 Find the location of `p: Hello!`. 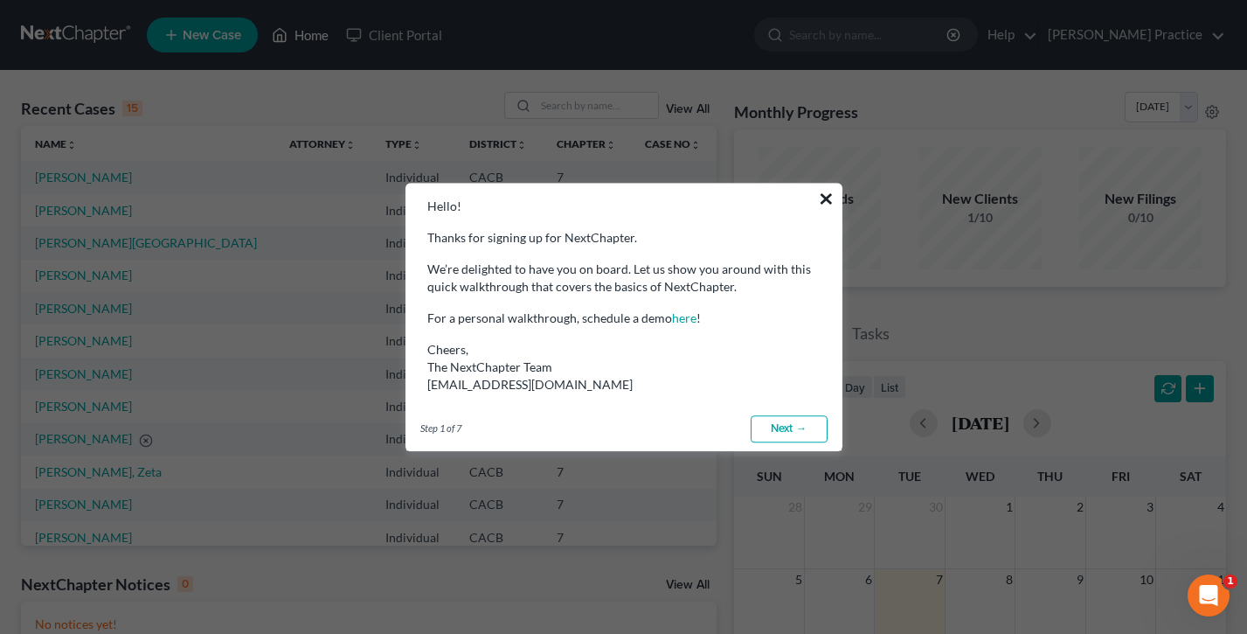

p: Hello! is located at coordinates (624, 206).